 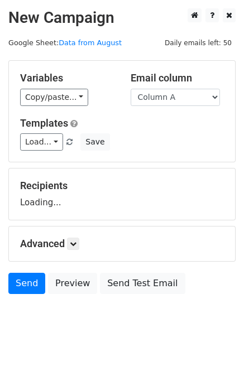 I want to click on div: Loading..., so click(x=122, y=194).